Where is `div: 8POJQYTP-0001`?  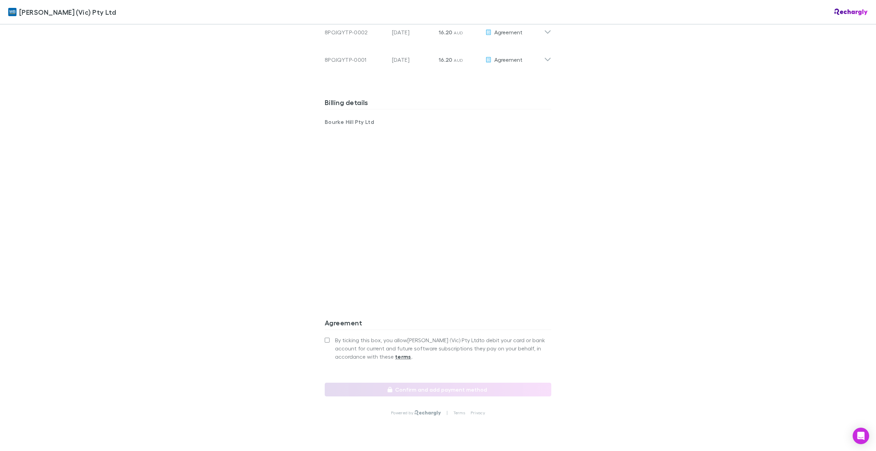
div: 8POJQYTP-0001 is located at coordinates (356, 60).